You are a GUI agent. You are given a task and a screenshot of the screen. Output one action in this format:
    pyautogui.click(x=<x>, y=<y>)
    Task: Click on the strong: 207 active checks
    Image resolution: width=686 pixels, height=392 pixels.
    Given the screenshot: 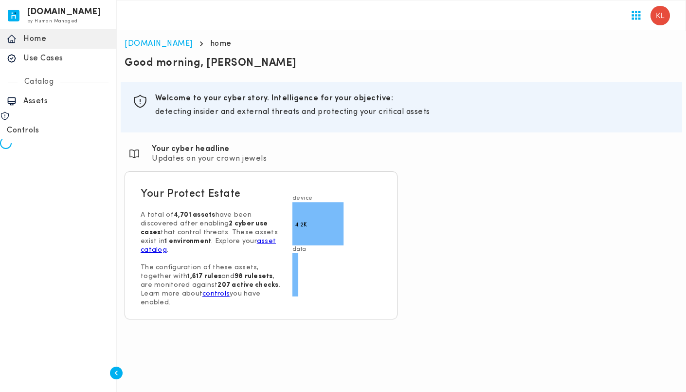 What is the action you would take?
    pyautogui.click(x=248, y=285)
    